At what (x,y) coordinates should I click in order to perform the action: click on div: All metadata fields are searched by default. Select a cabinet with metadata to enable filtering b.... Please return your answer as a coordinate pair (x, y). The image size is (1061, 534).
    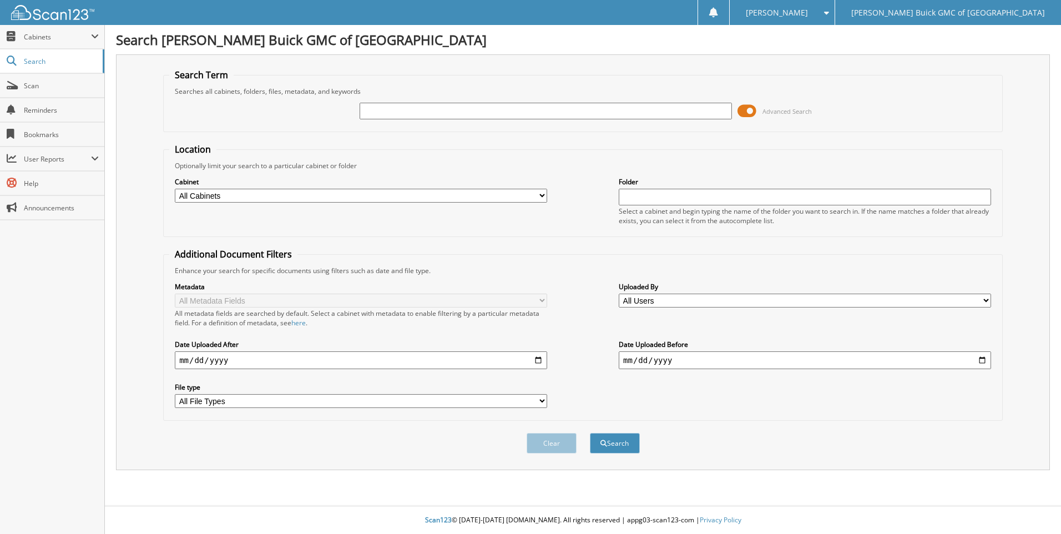
    Looking at the image, I should click on (361, 318).